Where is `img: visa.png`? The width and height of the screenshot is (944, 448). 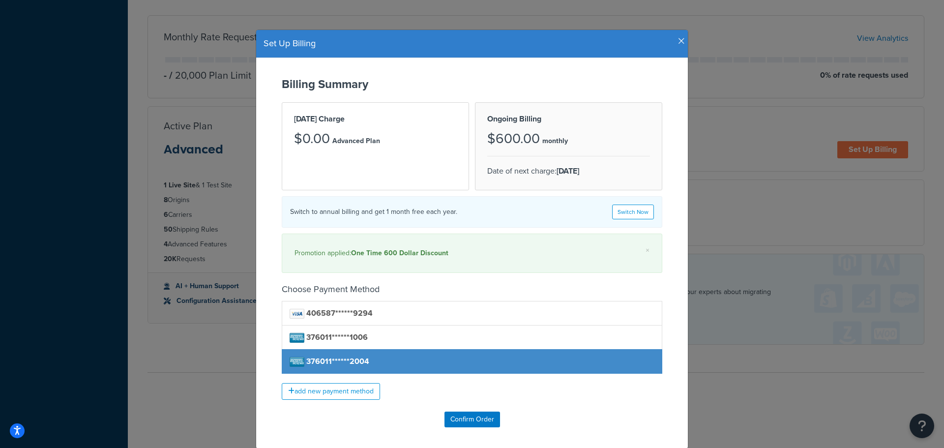
img: visa.png is located at coordinates (297, 314).